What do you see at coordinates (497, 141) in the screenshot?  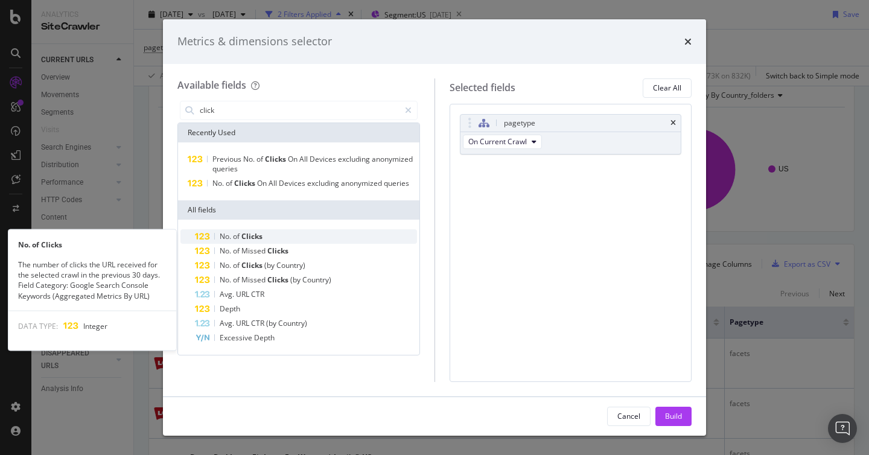 I see `span: On Current Crawl` at bounding box center [497, 141].